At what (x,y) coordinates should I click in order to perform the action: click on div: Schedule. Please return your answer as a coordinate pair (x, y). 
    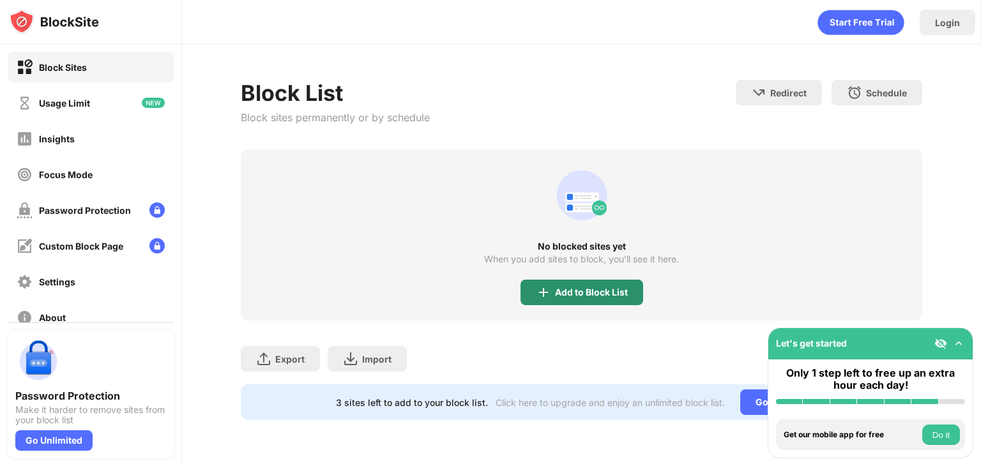
    Looking at the image, I should click on (886, 93).